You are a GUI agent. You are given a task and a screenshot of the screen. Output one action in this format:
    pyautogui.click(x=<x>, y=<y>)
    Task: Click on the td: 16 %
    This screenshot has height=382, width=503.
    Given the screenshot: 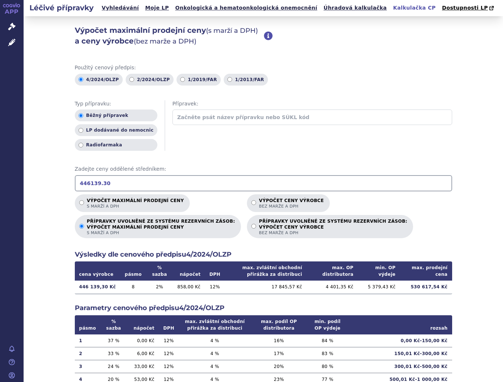 What is the action you would take?
    pyautogui.click(x=279, y=341)
    